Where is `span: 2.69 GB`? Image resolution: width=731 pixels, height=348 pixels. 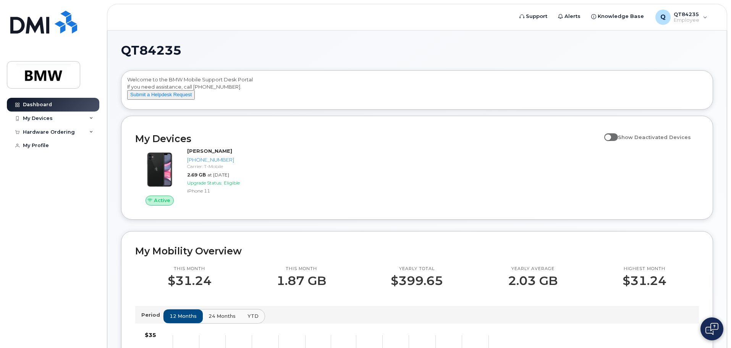
span: 2.69 GB is located at coordinates (196, 175).